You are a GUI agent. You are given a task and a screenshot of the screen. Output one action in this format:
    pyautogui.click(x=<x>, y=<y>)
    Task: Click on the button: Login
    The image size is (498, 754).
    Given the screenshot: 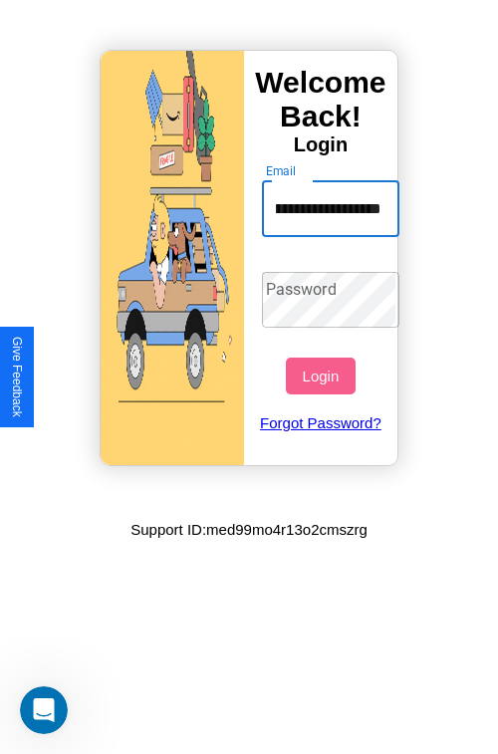 What is the action you would take?
    pyautogui.click(x=320, y=375)
    